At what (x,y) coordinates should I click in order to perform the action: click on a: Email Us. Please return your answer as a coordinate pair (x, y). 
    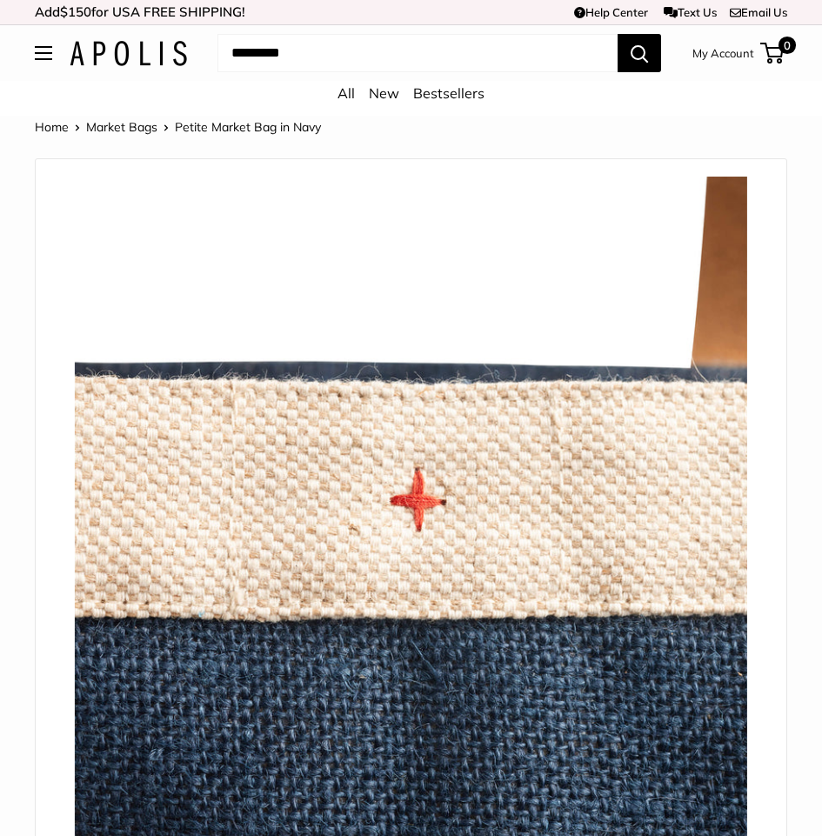
    Looking at the image, I should click on (758, 12).